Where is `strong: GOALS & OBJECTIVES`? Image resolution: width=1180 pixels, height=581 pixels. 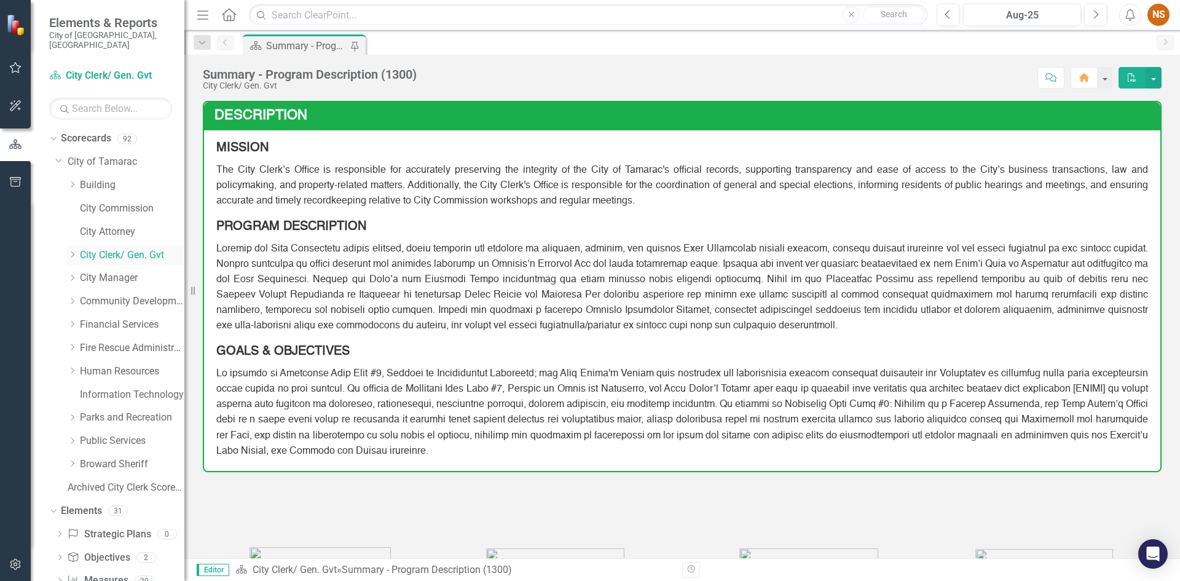
strong: GOALS & OBJECTIVES is located at coordinates (283, 352).